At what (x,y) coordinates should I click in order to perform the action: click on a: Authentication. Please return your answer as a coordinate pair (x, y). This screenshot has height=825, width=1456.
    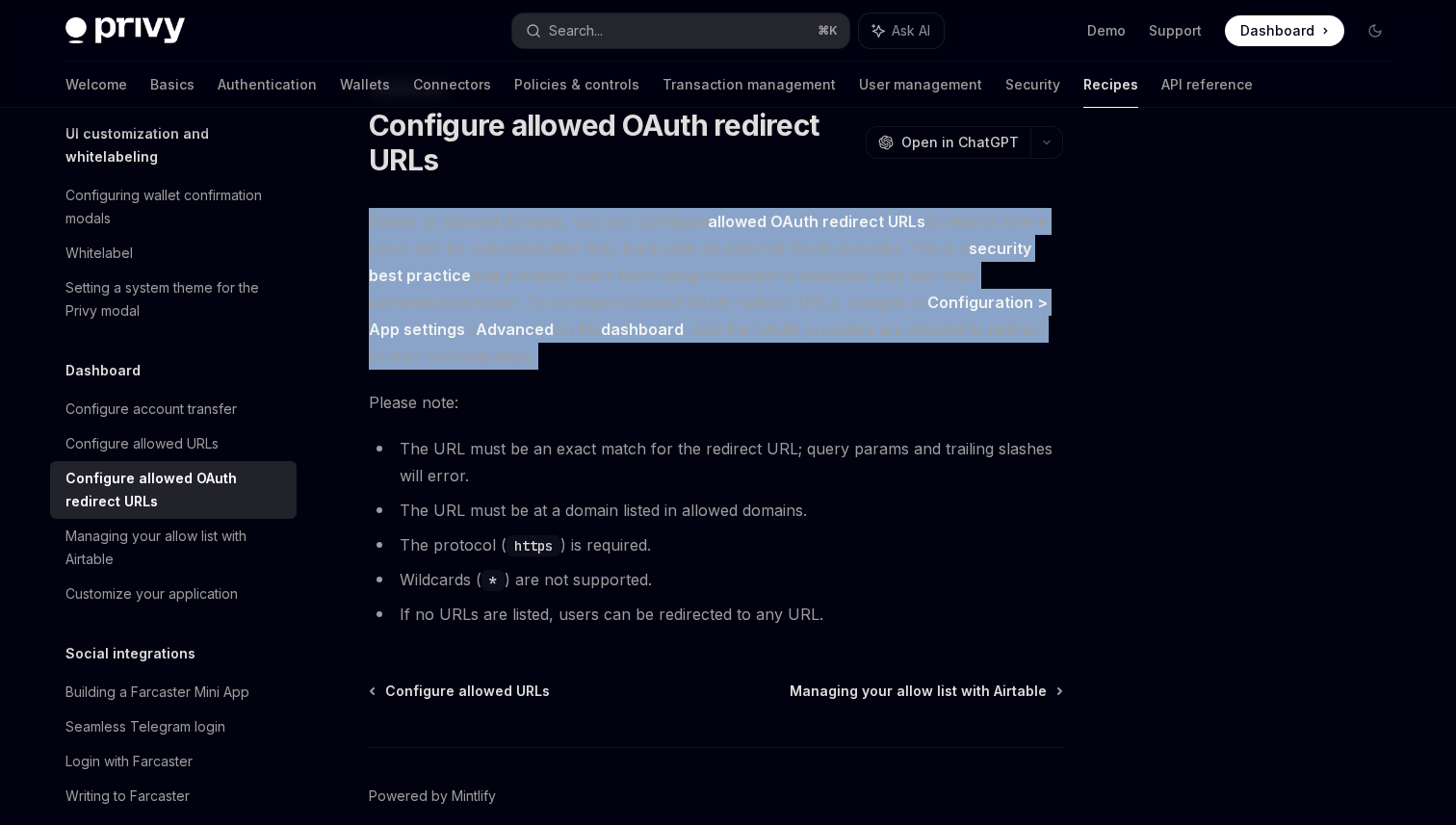
    Looking at the image, I should click on (267, 85).